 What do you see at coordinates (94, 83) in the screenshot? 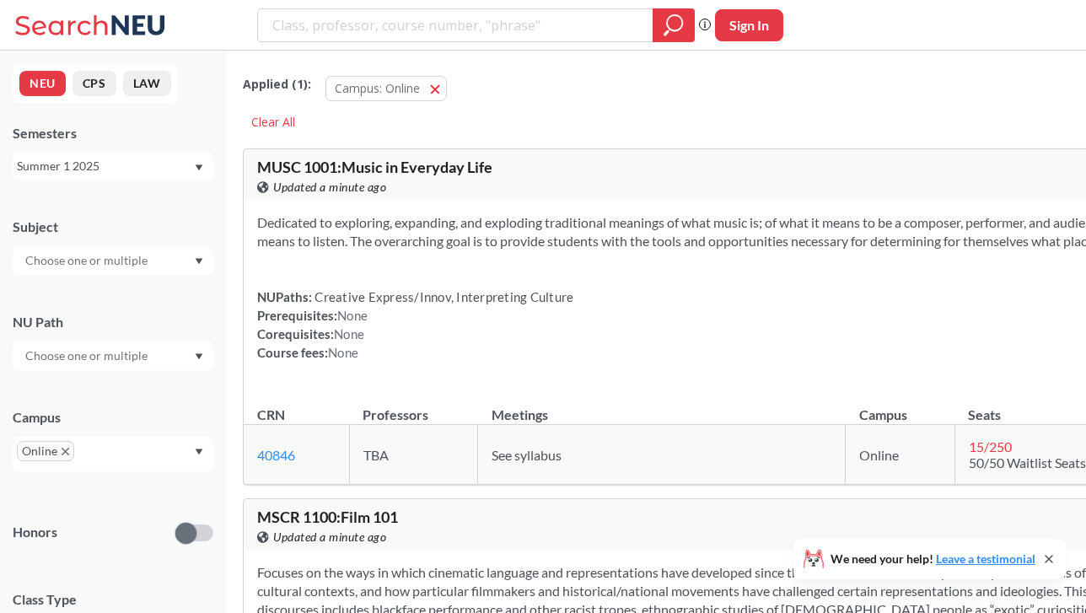
I see `button: CPS` at bounding box center [94, 83].